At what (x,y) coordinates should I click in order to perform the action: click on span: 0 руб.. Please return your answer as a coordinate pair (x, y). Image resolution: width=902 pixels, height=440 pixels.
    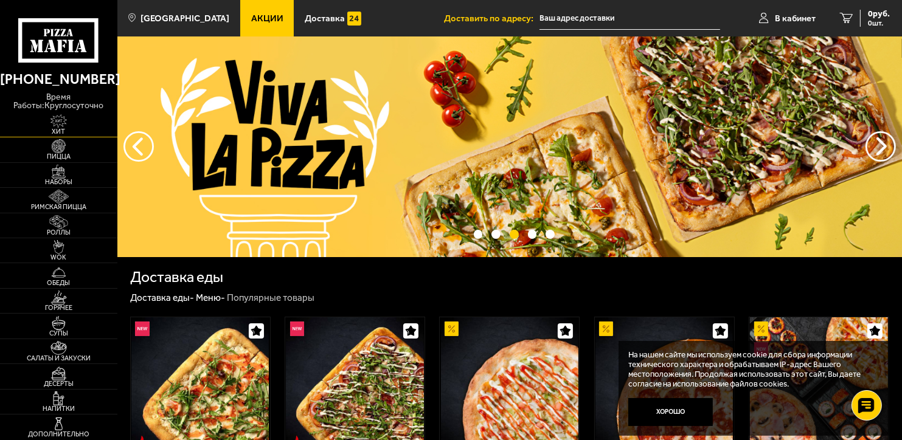
    Looking at the image, I should click on (879, 14).